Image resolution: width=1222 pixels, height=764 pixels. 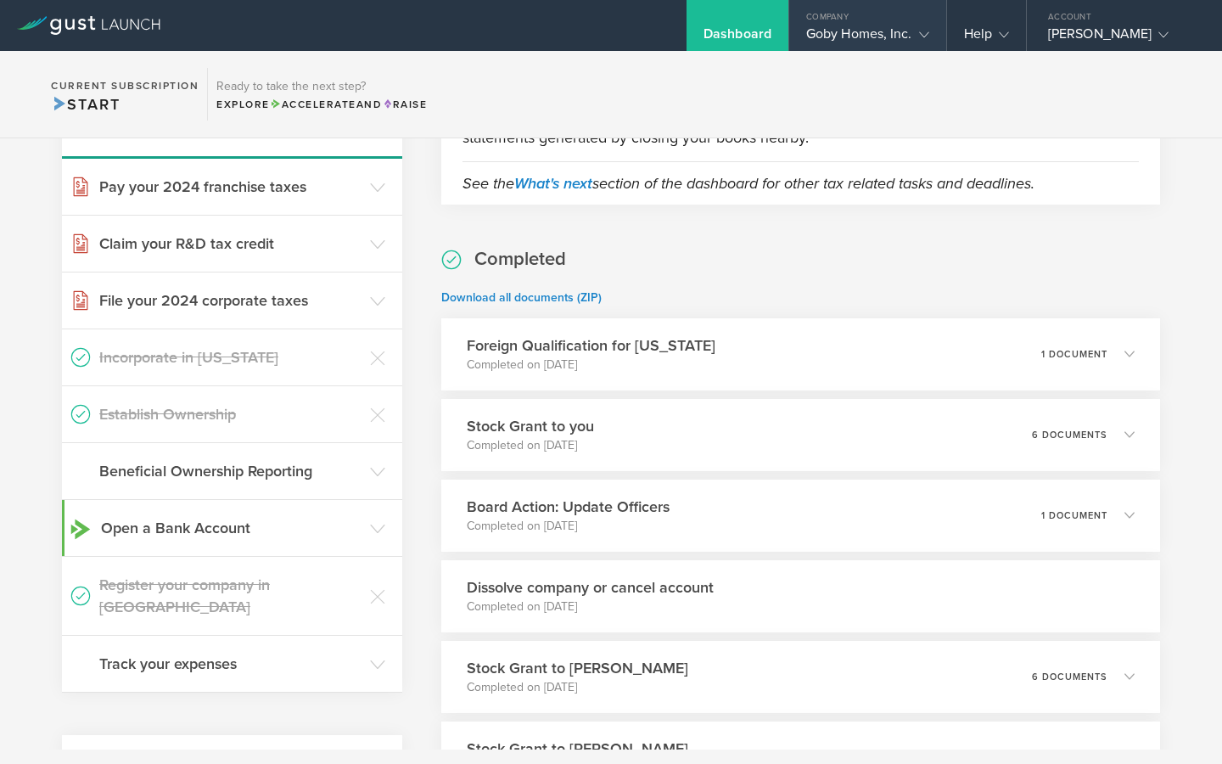 What do you see at coordinates (568, 507) in the screenshot?
I see `h3: Board Action: Update Officers` at bounding box center [568, 507].